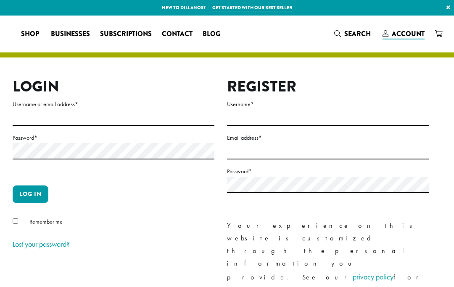 The image size is (454, 287). I want to click on a: Get started with our best seller, so click(252, 8).